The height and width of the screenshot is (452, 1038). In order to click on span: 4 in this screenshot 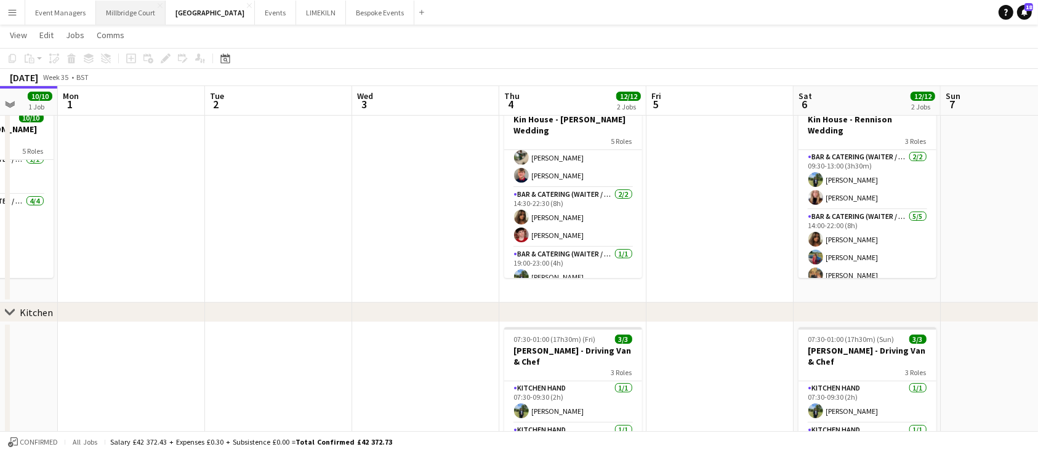, I will do `click(511, 104)`.